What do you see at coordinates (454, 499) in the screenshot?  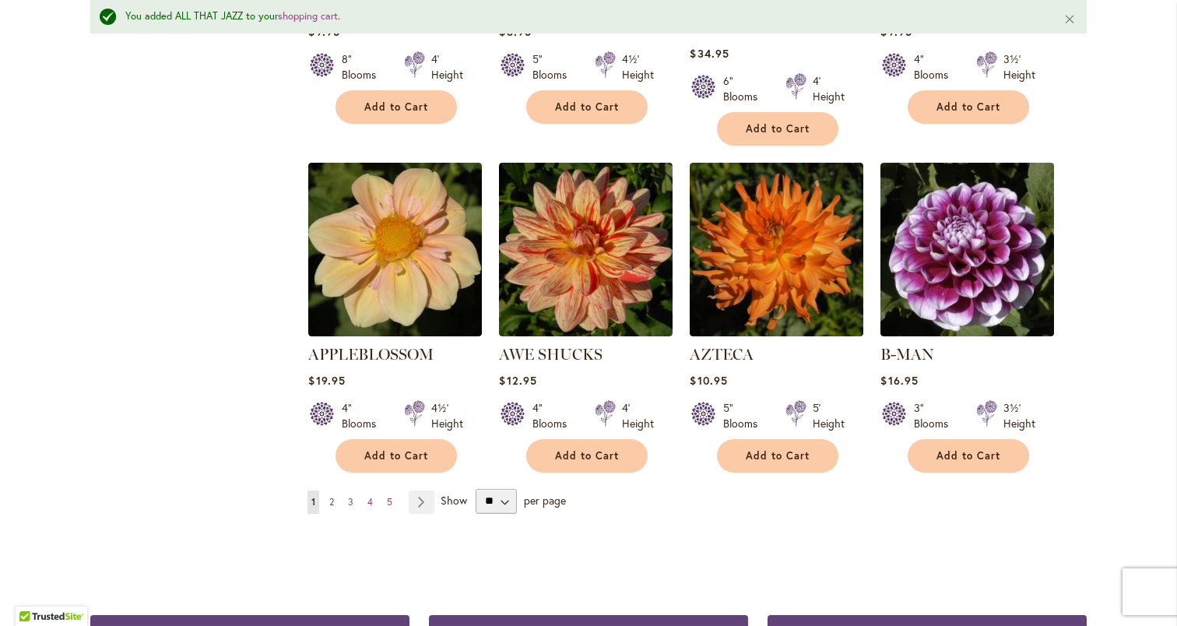 I see `span: Show` at bounding box center [454, 499].